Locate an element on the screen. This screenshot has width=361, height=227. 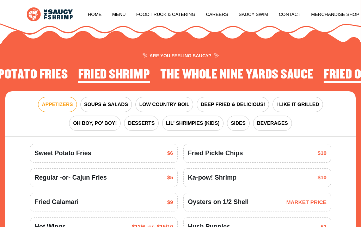
button: DESSERTS is located at coordinates (141, 123).